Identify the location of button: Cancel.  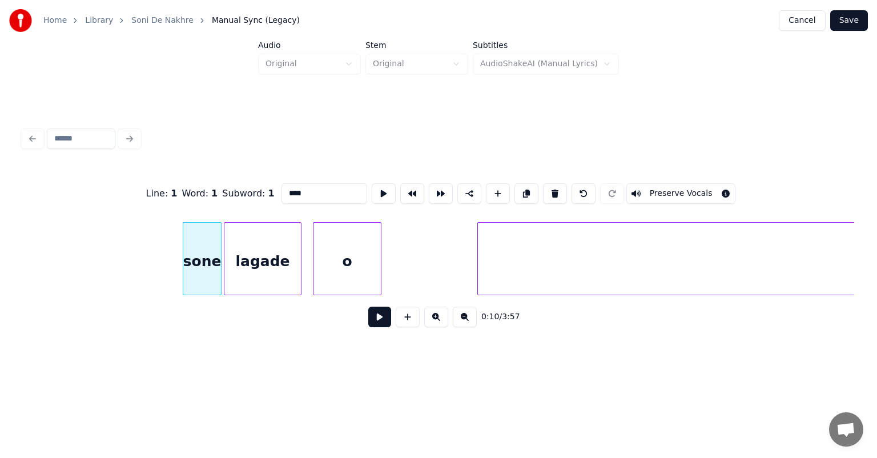
(802, 21).